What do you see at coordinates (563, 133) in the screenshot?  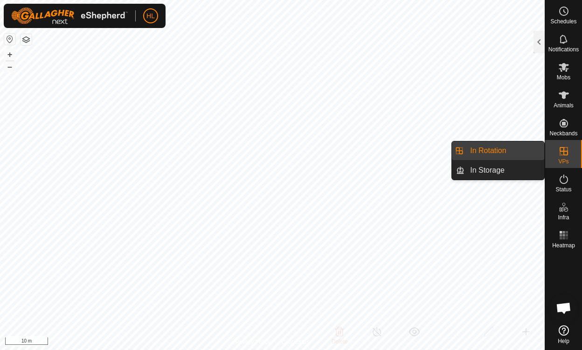 I see `span: Neckbands` at bounding box center [563, 133].